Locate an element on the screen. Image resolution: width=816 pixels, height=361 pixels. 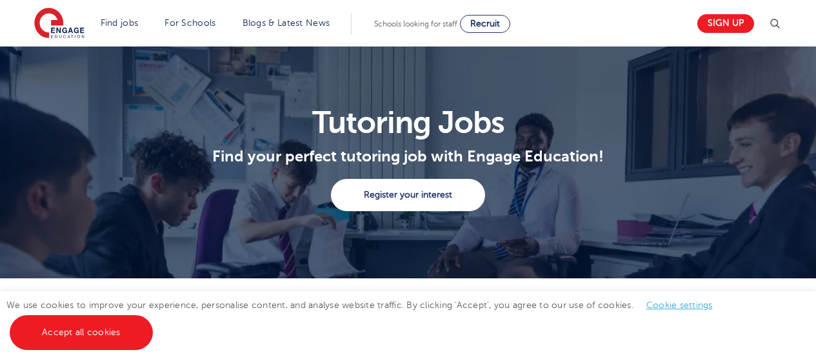
a: Cookie settings is located at coordinates (679, 304).